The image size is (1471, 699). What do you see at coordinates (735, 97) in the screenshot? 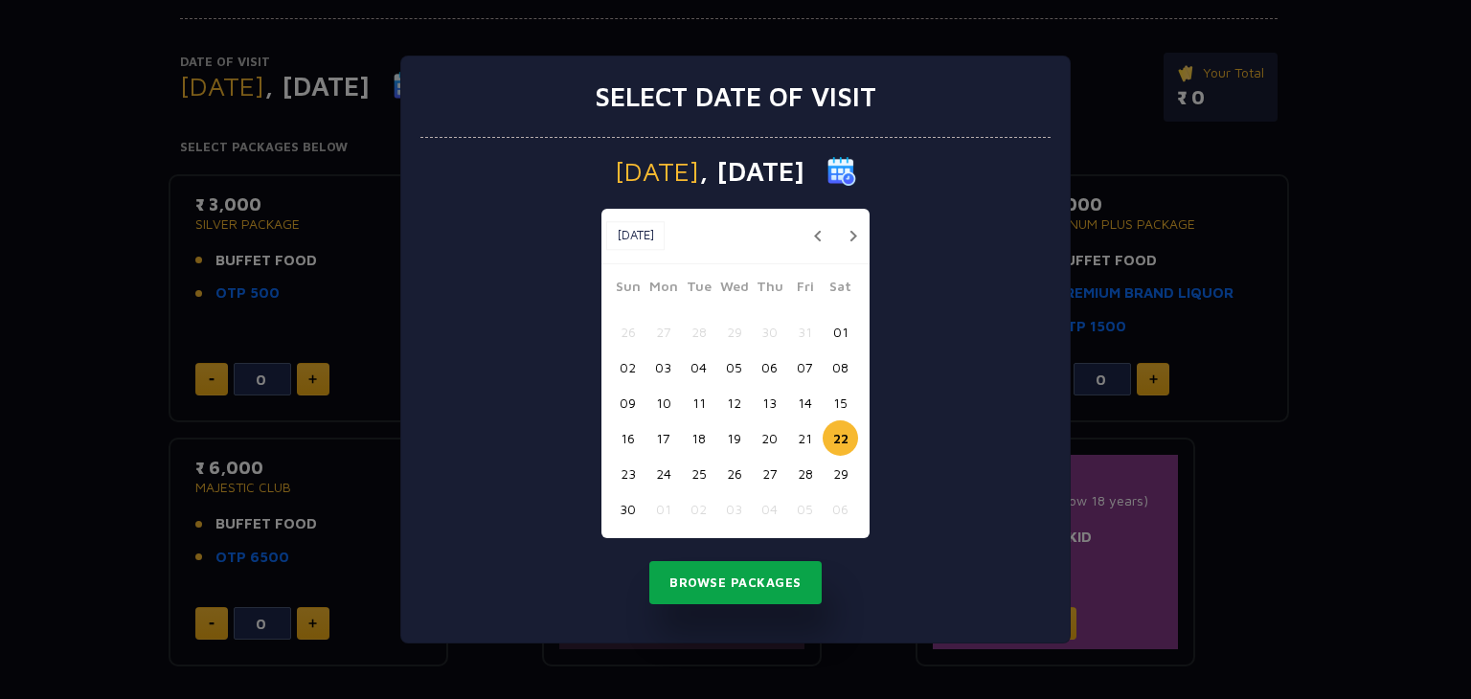
I see `h3: Select date of visit` at bounding box center [735, 97].